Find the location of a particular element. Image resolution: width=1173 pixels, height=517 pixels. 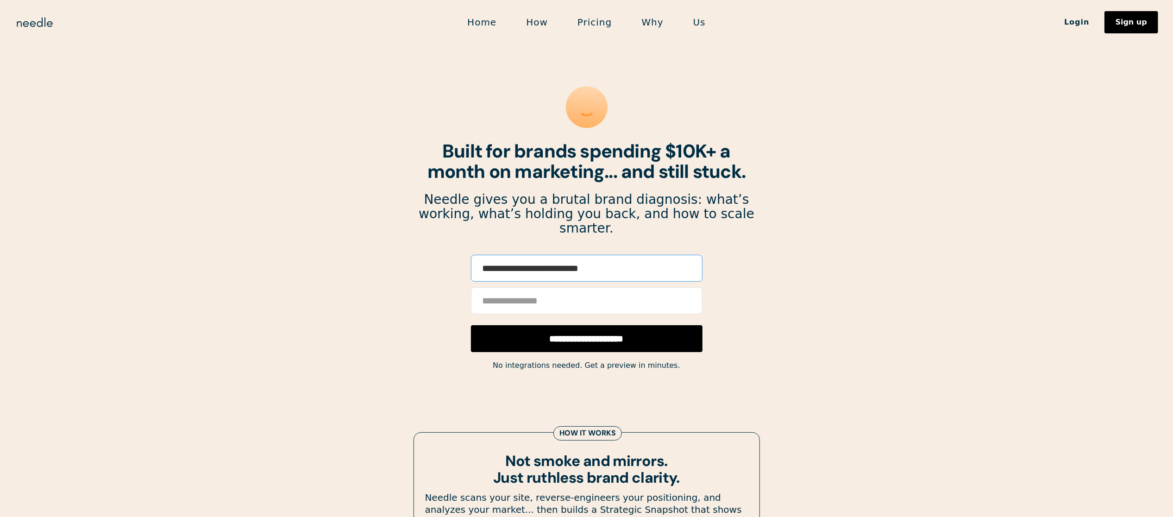

a: Sign up is located at coordinates (1131, 22).